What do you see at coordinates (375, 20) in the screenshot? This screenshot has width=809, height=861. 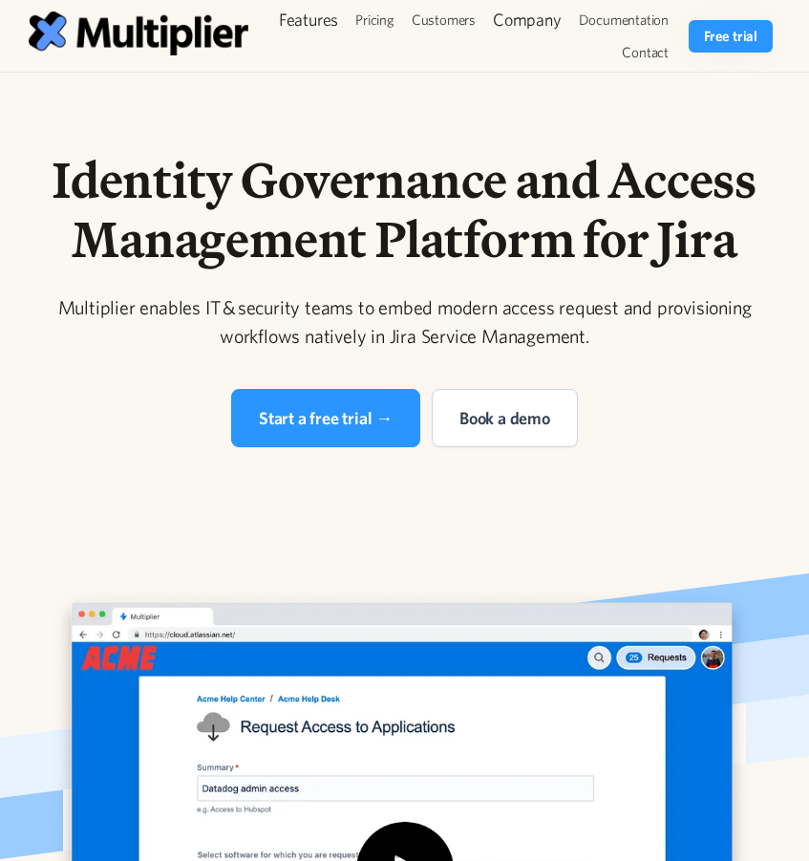 I see `a: Pricing` at bounding box center [375, 20].